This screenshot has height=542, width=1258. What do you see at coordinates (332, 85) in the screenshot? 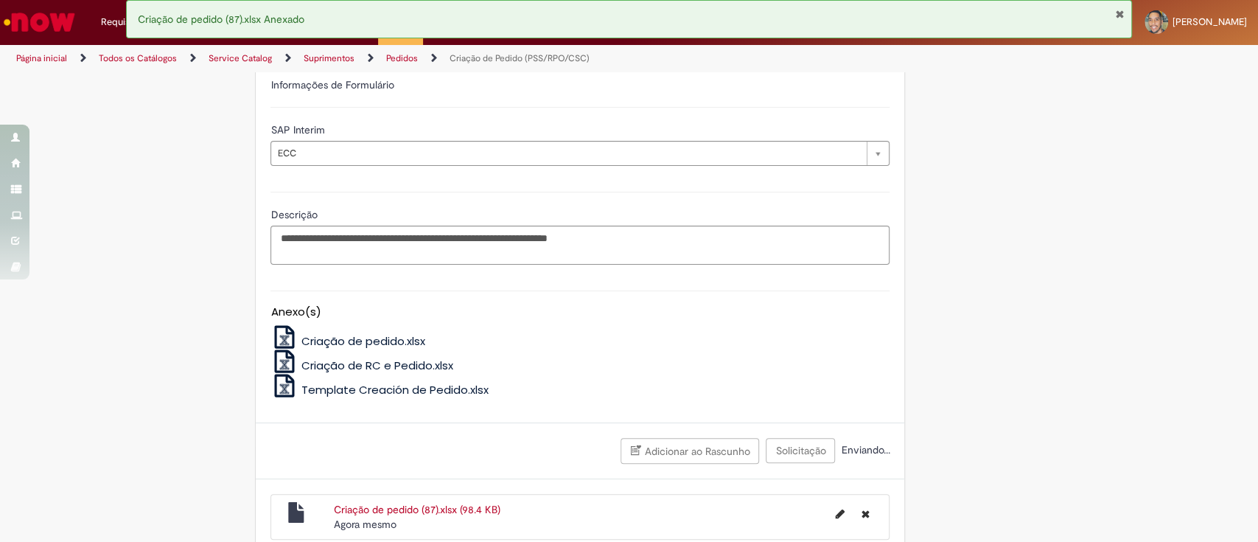
I see `label: Informações de Formulário` at bounding box center [332, 85].